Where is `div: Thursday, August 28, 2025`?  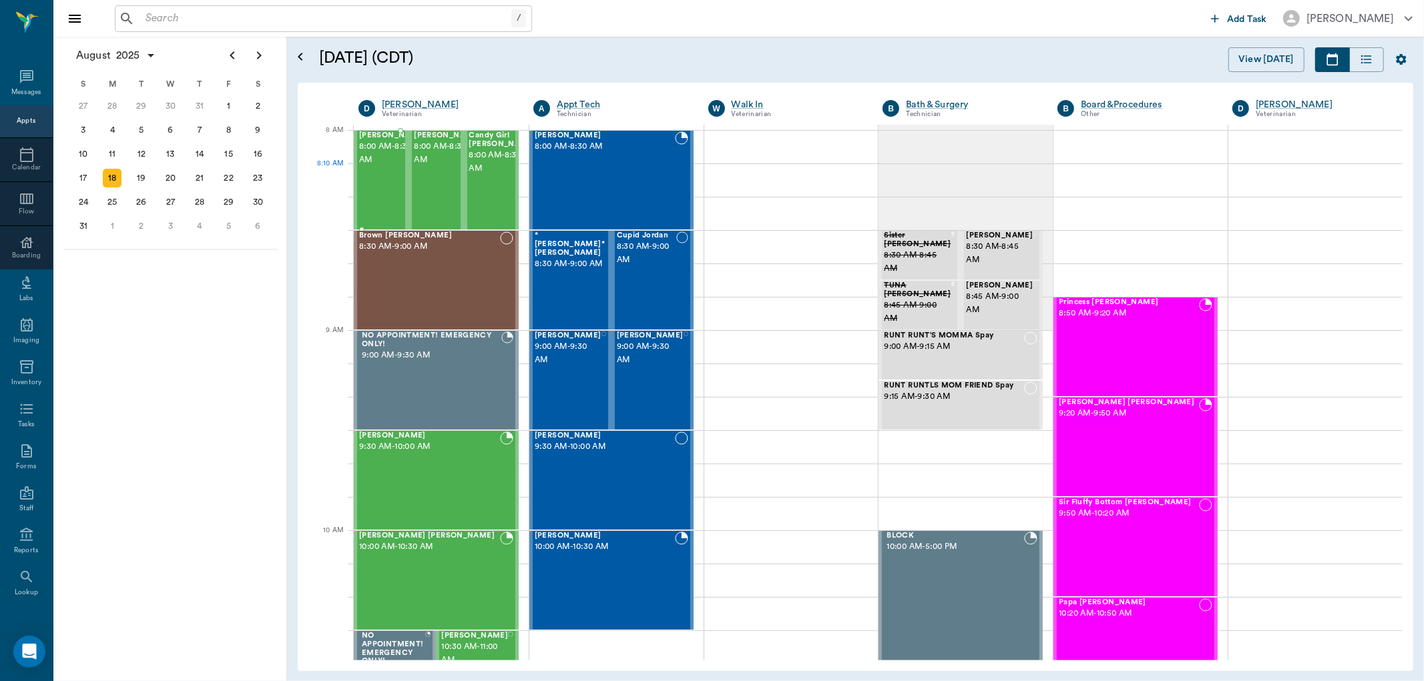
div: Thursday, August 28, 2025 is located at coordinates (200, 202).